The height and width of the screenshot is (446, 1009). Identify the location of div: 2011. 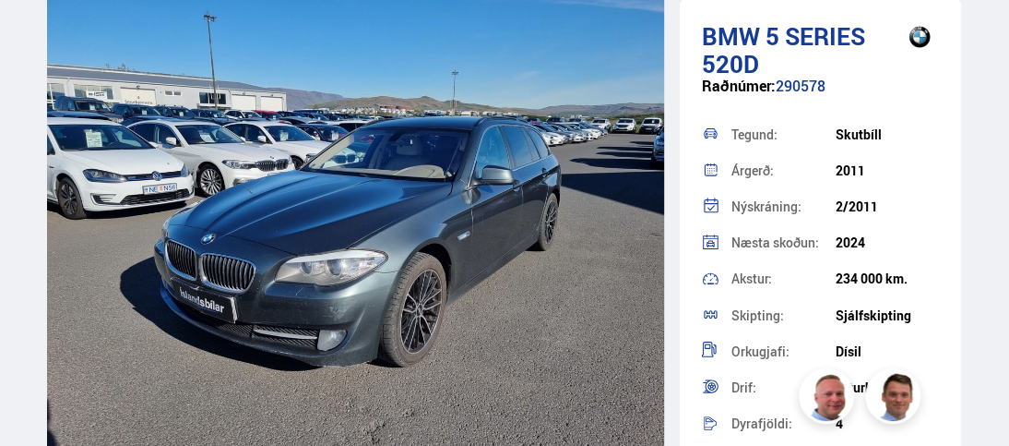
(887, 171).